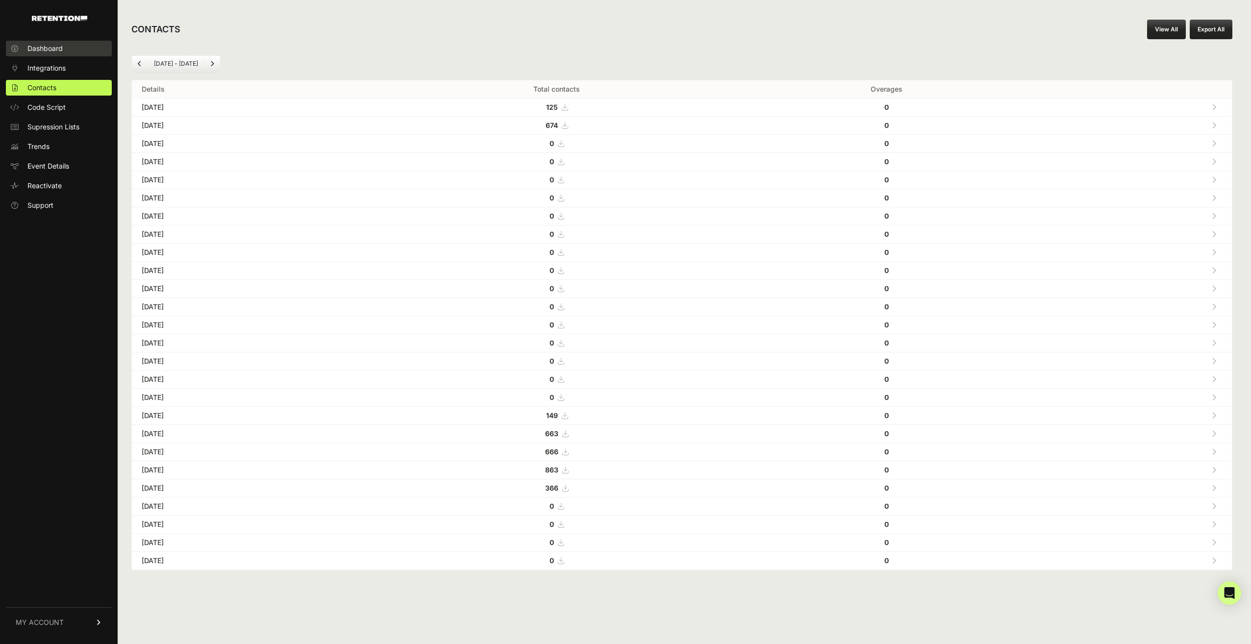 The width and height of the screenshot is (1251, 644). I want to click on span: Dashboard, so click(45, 49).